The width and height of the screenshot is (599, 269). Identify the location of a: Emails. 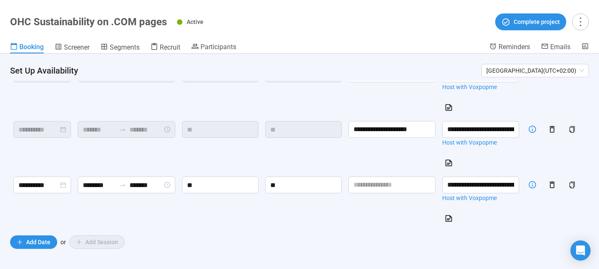
(556, 47).